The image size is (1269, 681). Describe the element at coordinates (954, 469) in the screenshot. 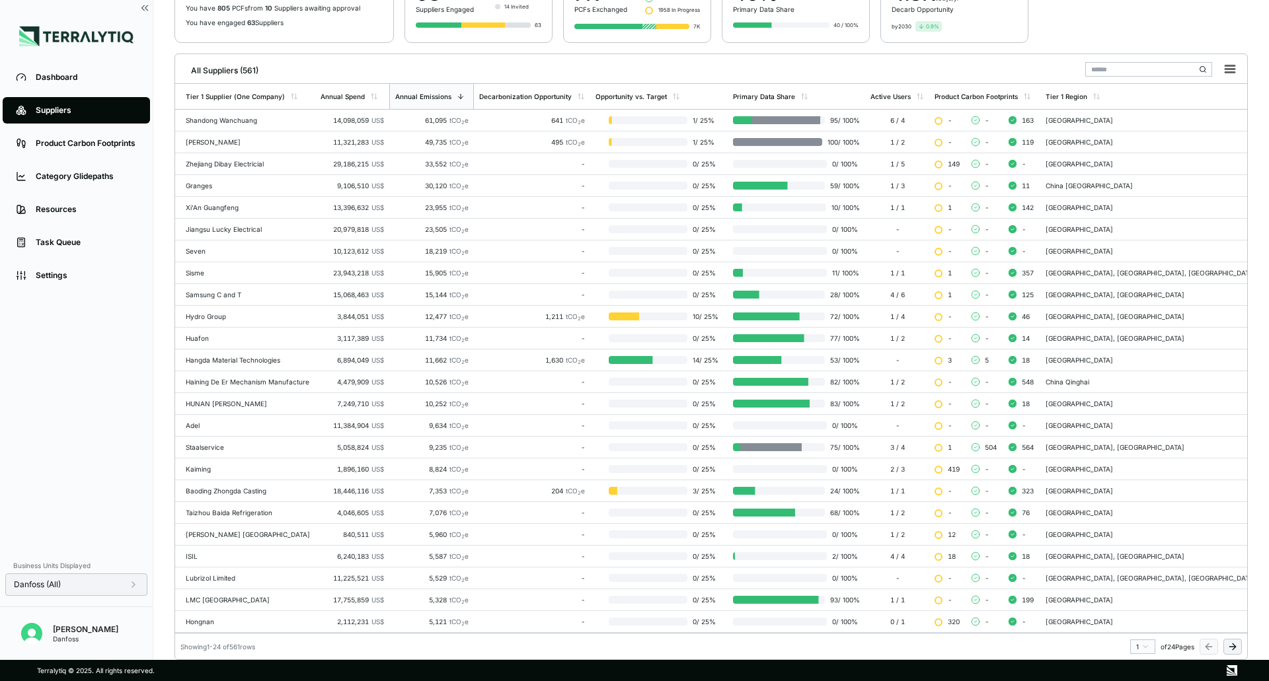

I see `span: 419` at that location.